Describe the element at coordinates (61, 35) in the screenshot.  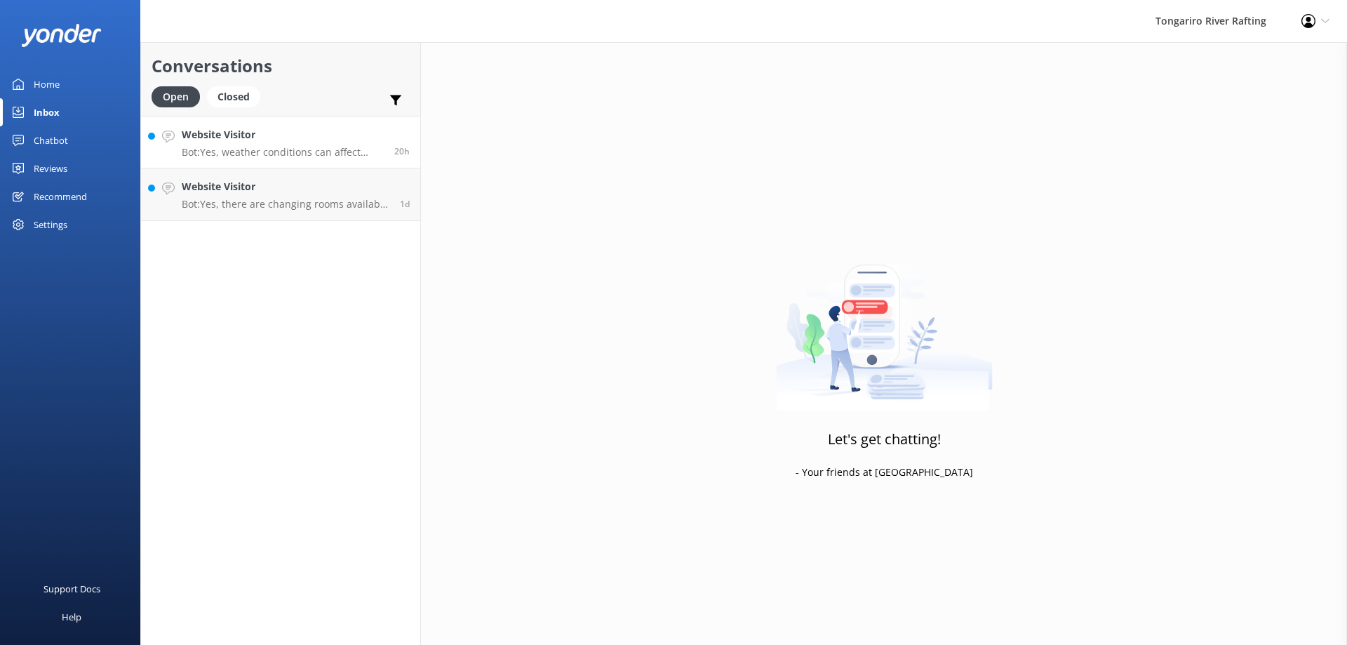
I see `img: yonder-white-logo.png` at that location.